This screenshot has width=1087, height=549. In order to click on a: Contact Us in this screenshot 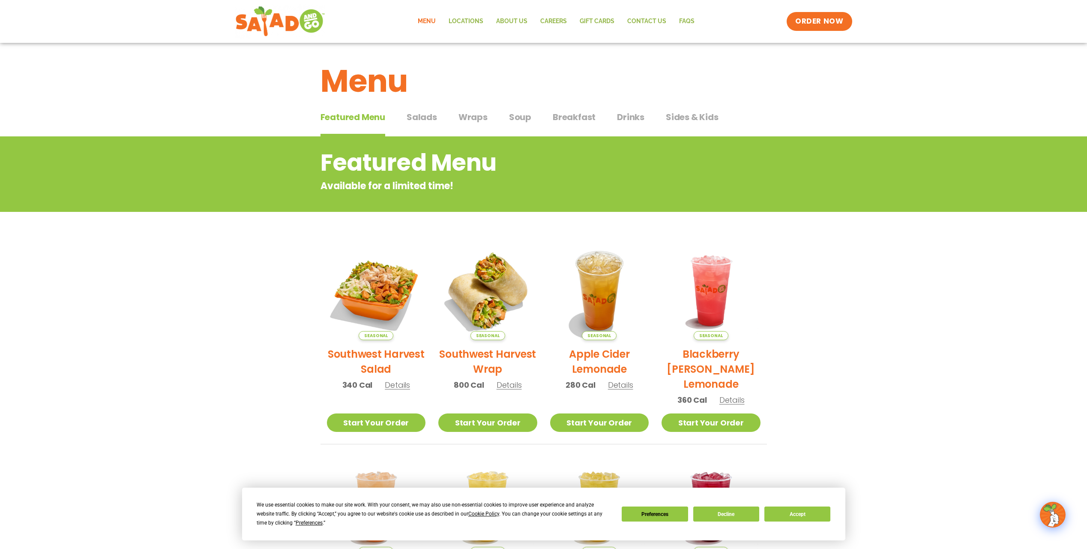, I will do `click(647, 21)`.